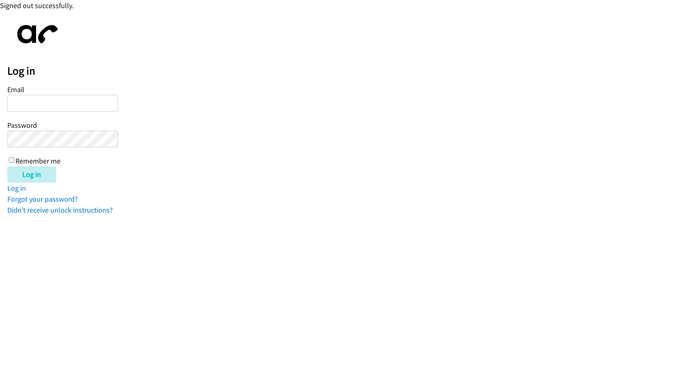  What do you see at coordinates (17, 188) in the screenshot?
I see `a: Log in` at bounding box center [17, 188].